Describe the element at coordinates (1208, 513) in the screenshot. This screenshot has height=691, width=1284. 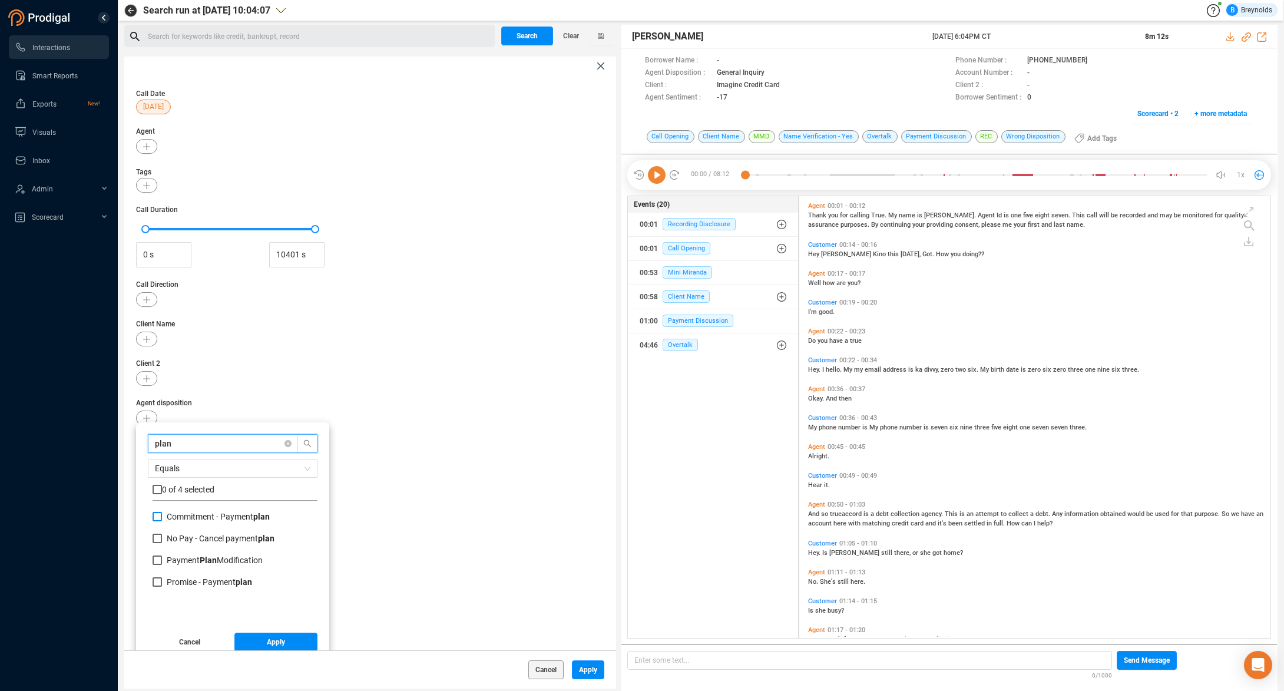
I see `span: purpose.` at that location.